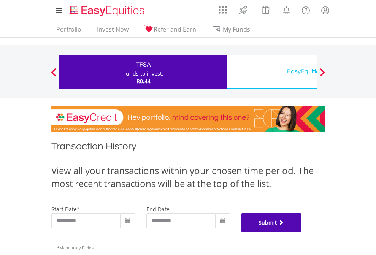  I want to click on a: Portfolio, so click(69, 31).